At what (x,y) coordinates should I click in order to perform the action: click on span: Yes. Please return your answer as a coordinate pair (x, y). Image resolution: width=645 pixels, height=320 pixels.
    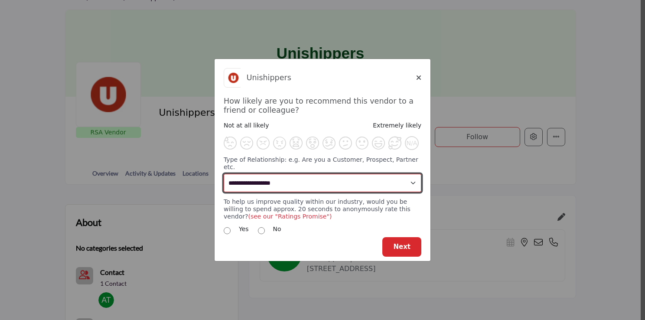
    Looking at the image, I should click on (244, 229).